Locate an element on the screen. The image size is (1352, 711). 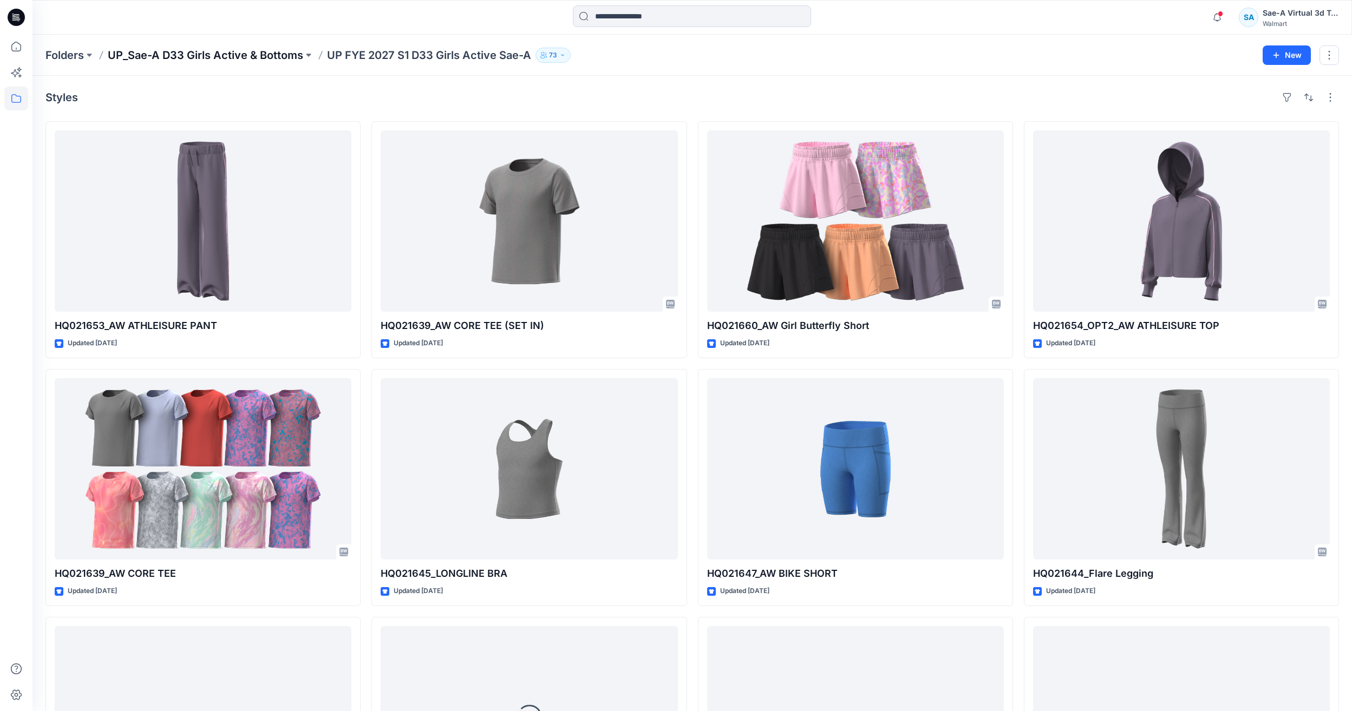
a: Folders is located at coordinates (64, 55).